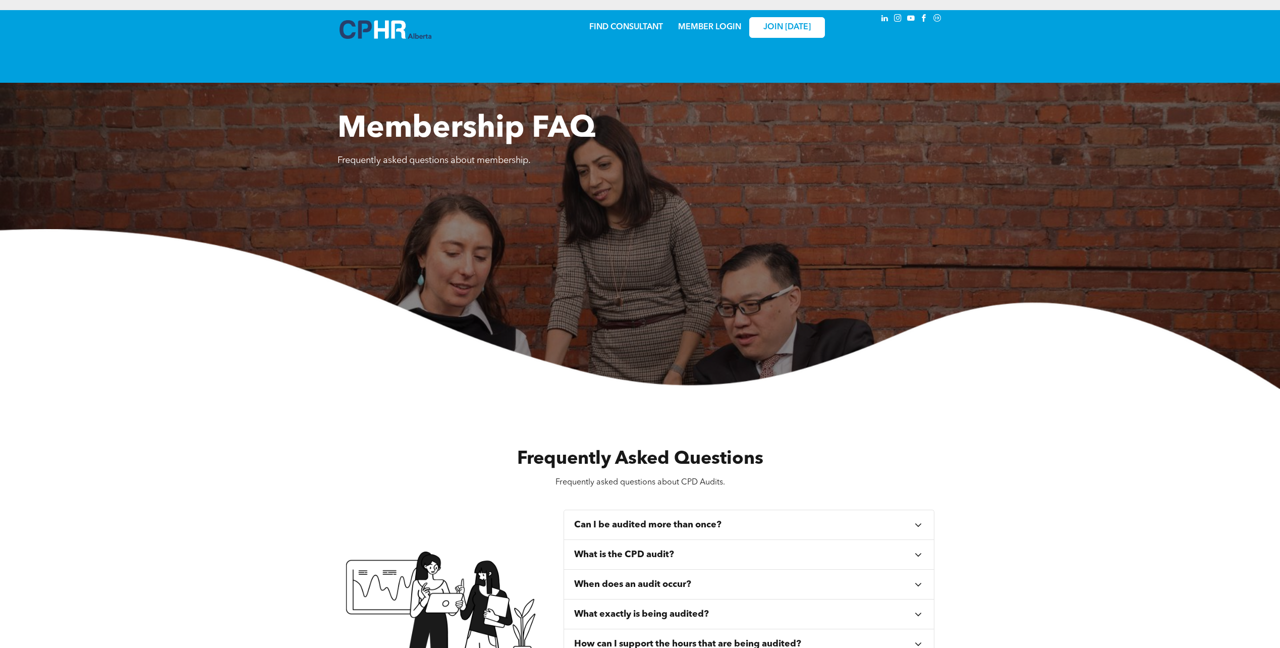  What do you see at coordinates (911, 19) in the screenshot?
I see `a: youtube` at bounding box center [911, 19].